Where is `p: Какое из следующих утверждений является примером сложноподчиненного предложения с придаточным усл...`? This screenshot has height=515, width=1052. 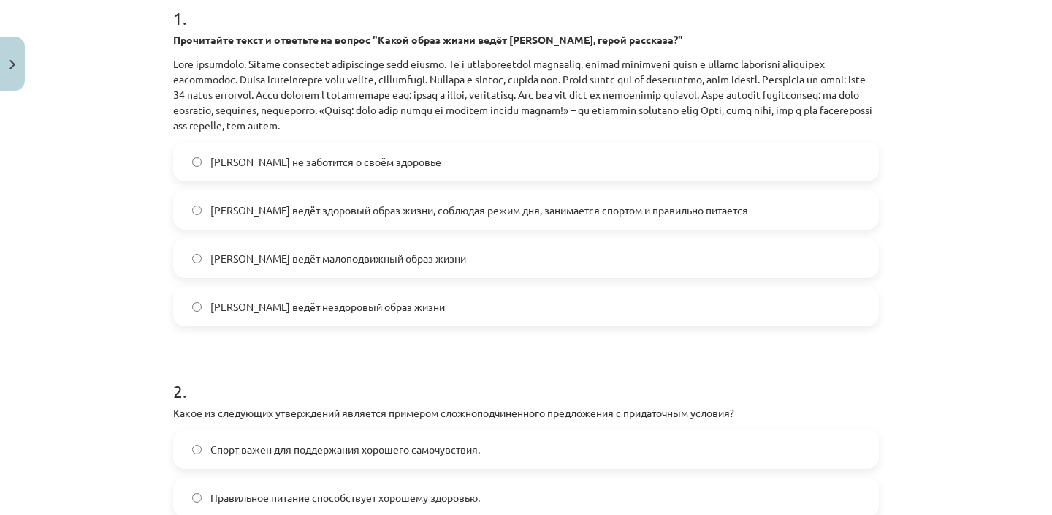 p: Какое из следующих утверждений является примером сложноподчиненного предложения с придаточным усл... is located at coordinates (526, 412).